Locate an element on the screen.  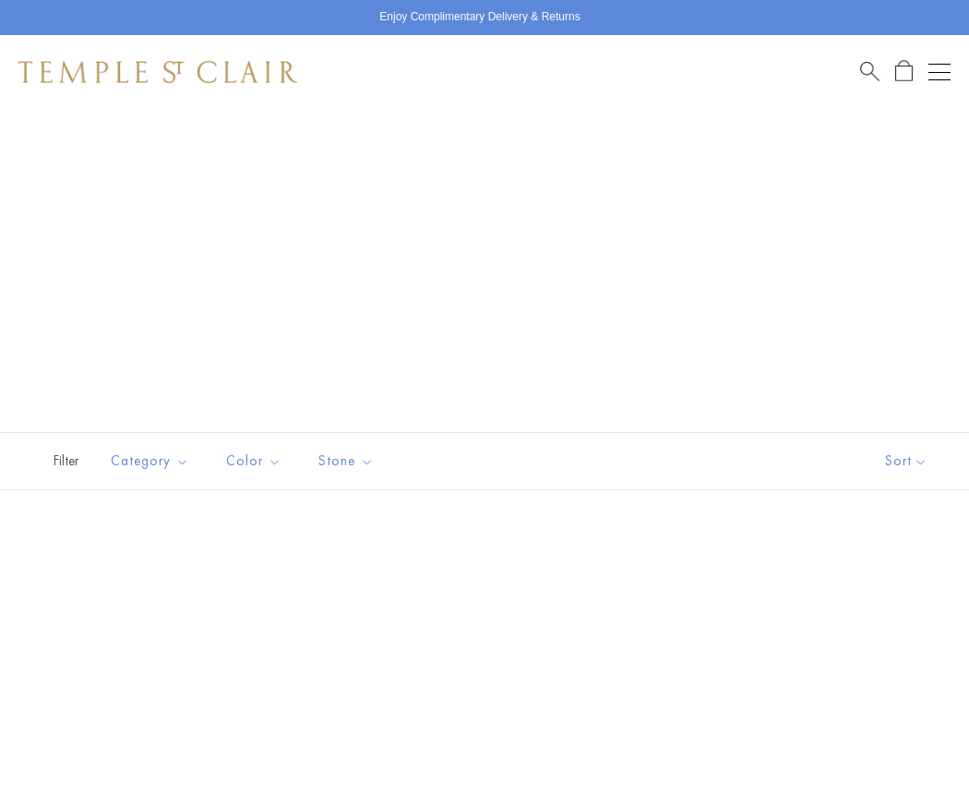
span: Category is located at coordinates (152, 461).